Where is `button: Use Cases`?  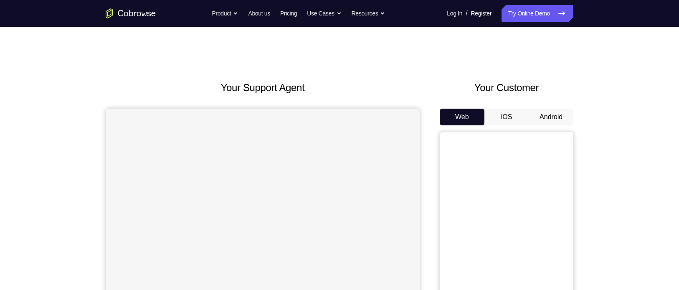
button: Use Cases is located at coordinates (324, 13).